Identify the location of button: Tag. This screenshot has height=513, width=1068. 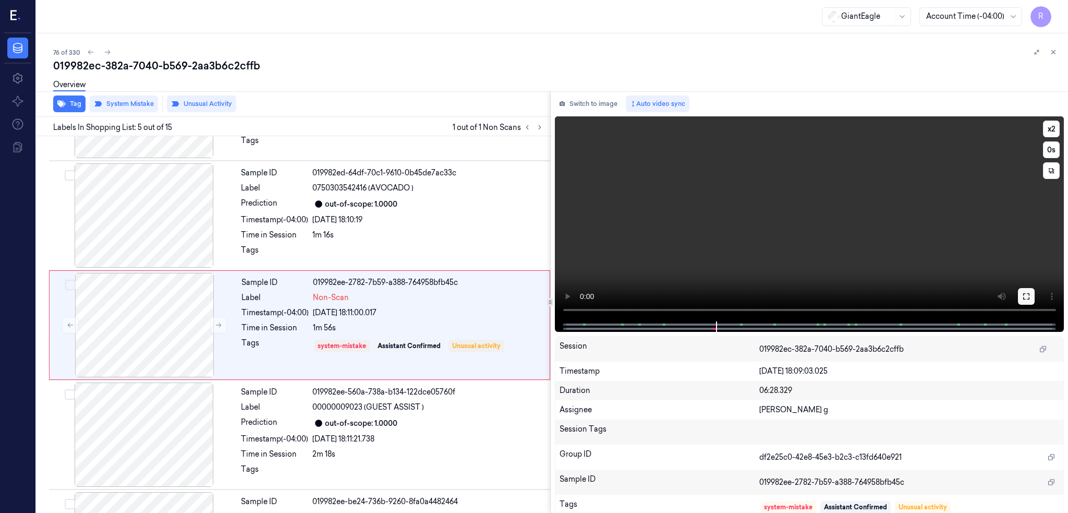
(69, 104).